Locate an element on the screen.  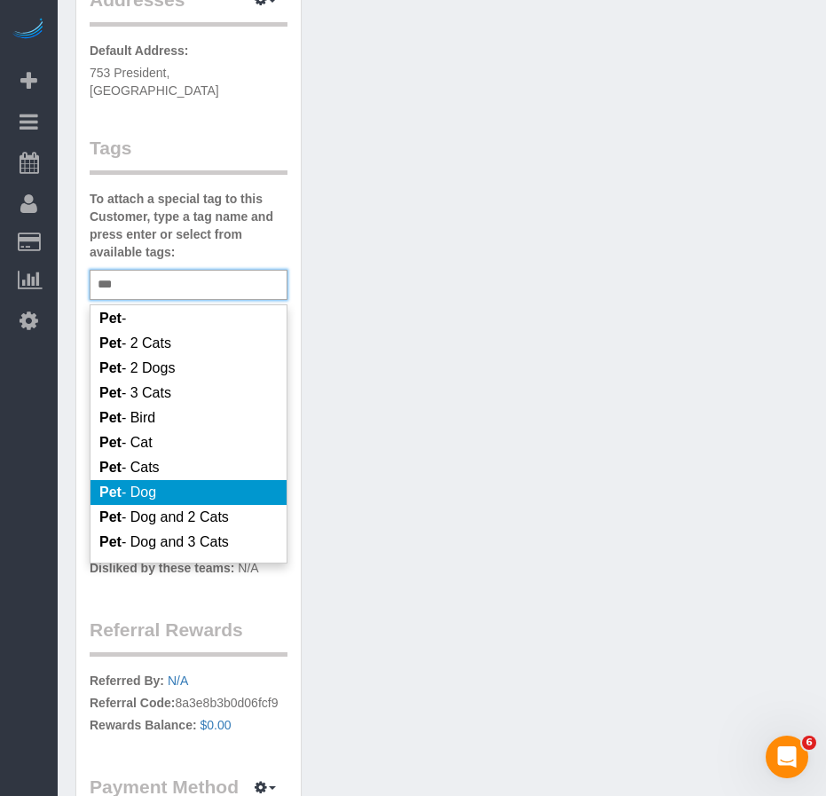
a: N/A is located at coordinates (177, 680).